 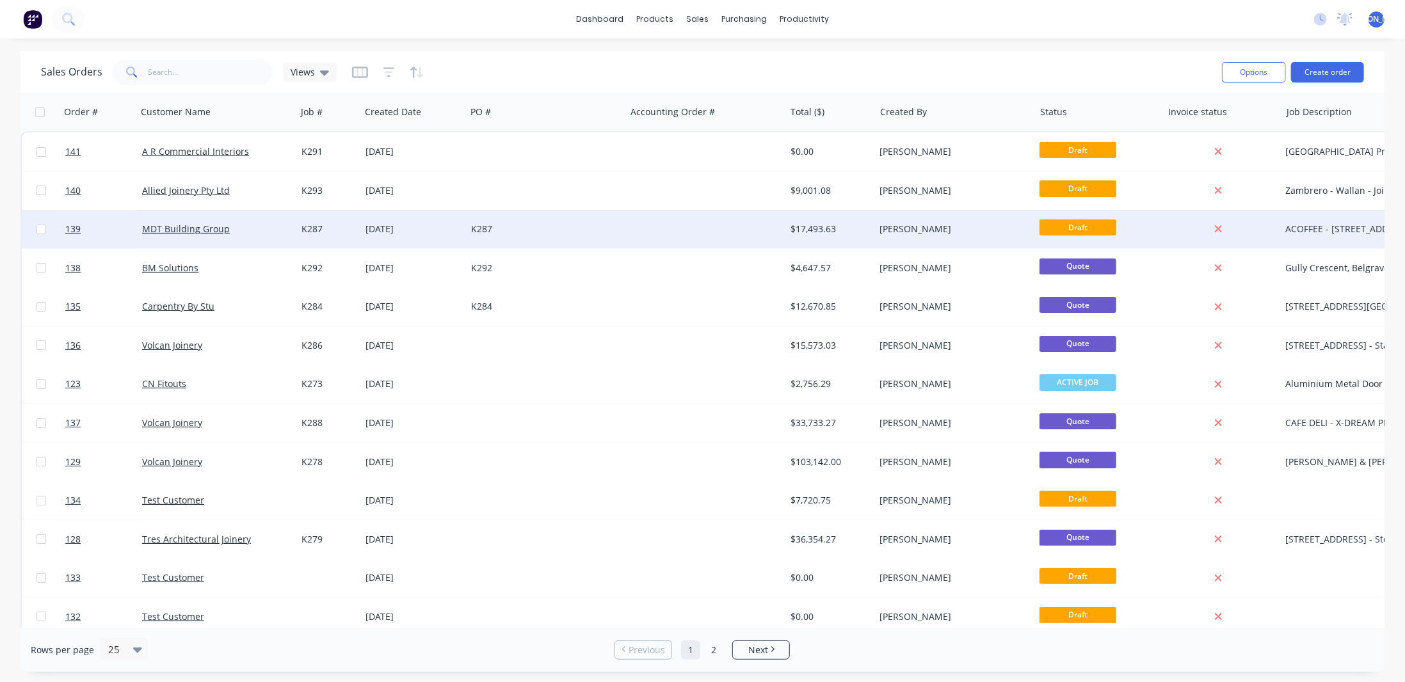 I want to click on a: Allied Joinery Pty Ltd, so click(x=186, y=190).